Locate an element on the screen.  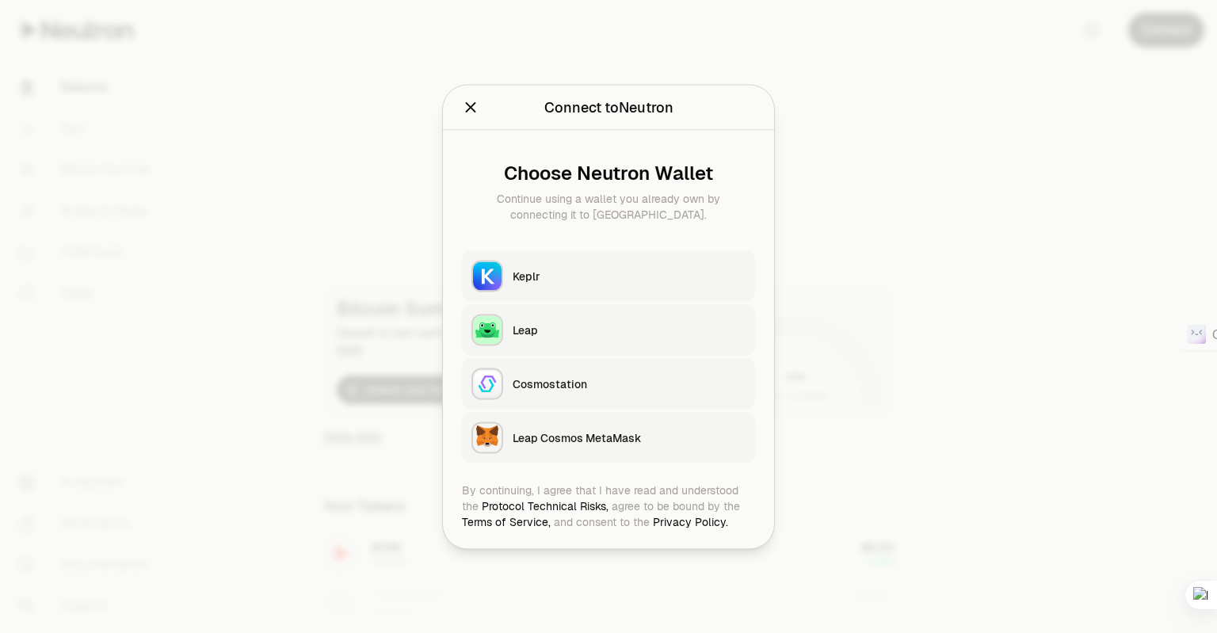
div: Keplr is located at coordinates (629, 276).